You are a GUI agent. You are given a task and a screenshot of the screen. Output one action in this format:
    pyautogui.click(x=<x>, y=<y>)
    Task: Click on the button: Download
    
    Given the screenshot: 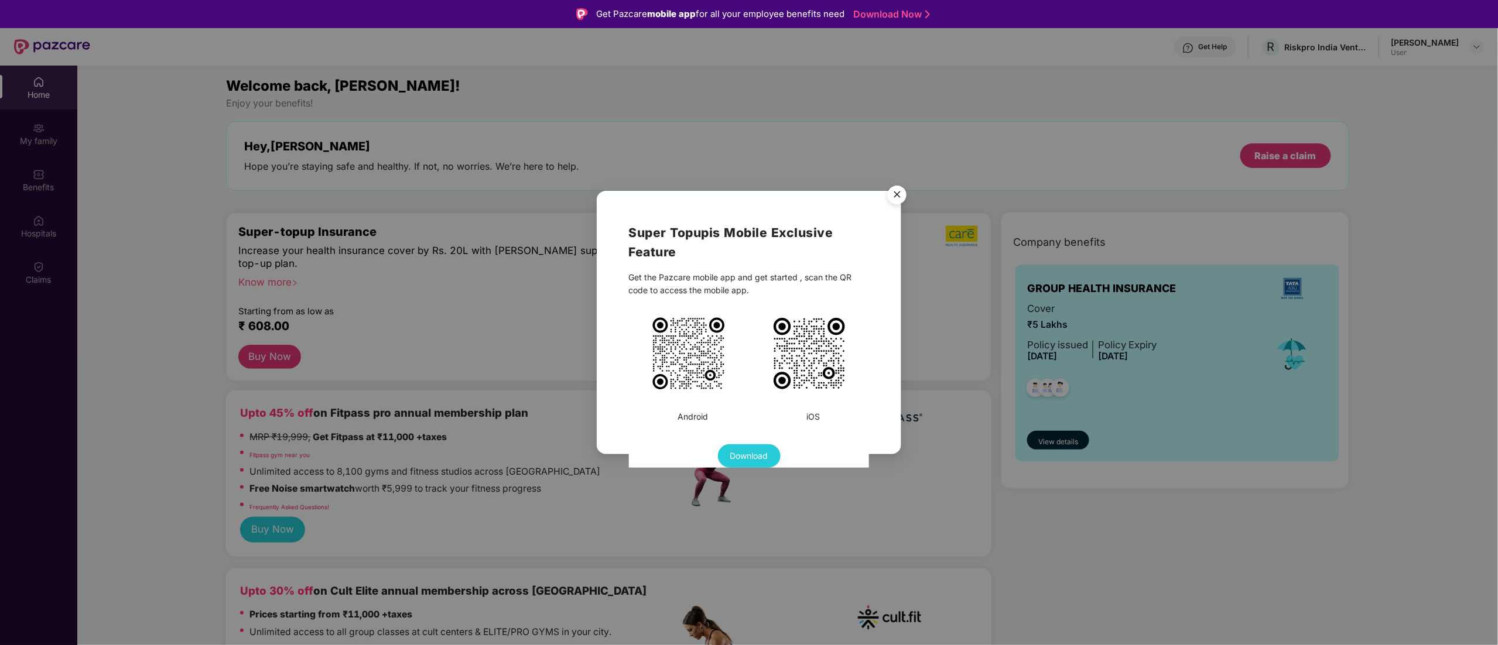 What is the action you would take?
    pyautogui.click(x=749, y=456)
    